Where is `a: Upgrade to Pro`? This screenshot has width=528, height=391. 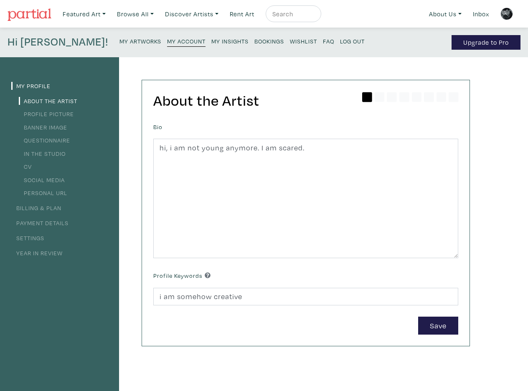 a: Upgrade to Pro is located at coordinates (486, 42).